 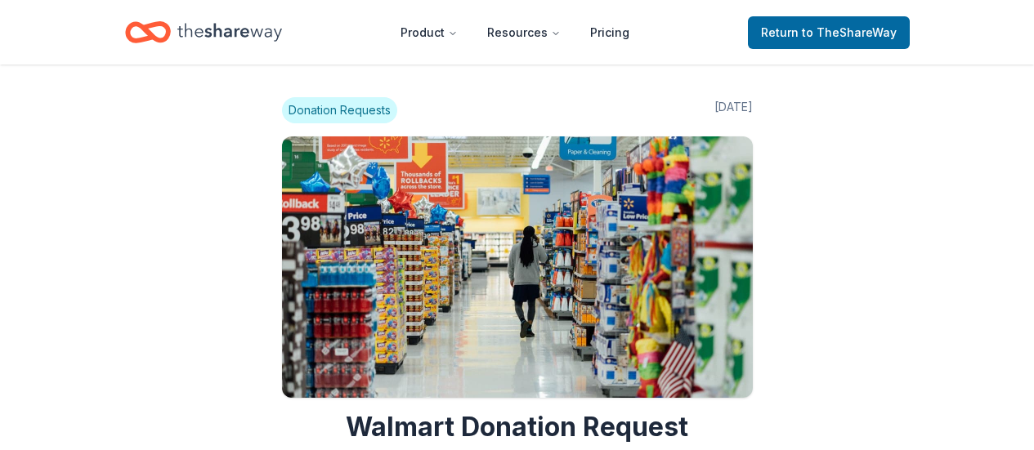 I want to click on a: Returnto TheShareWay, so click(x=829, y=33).